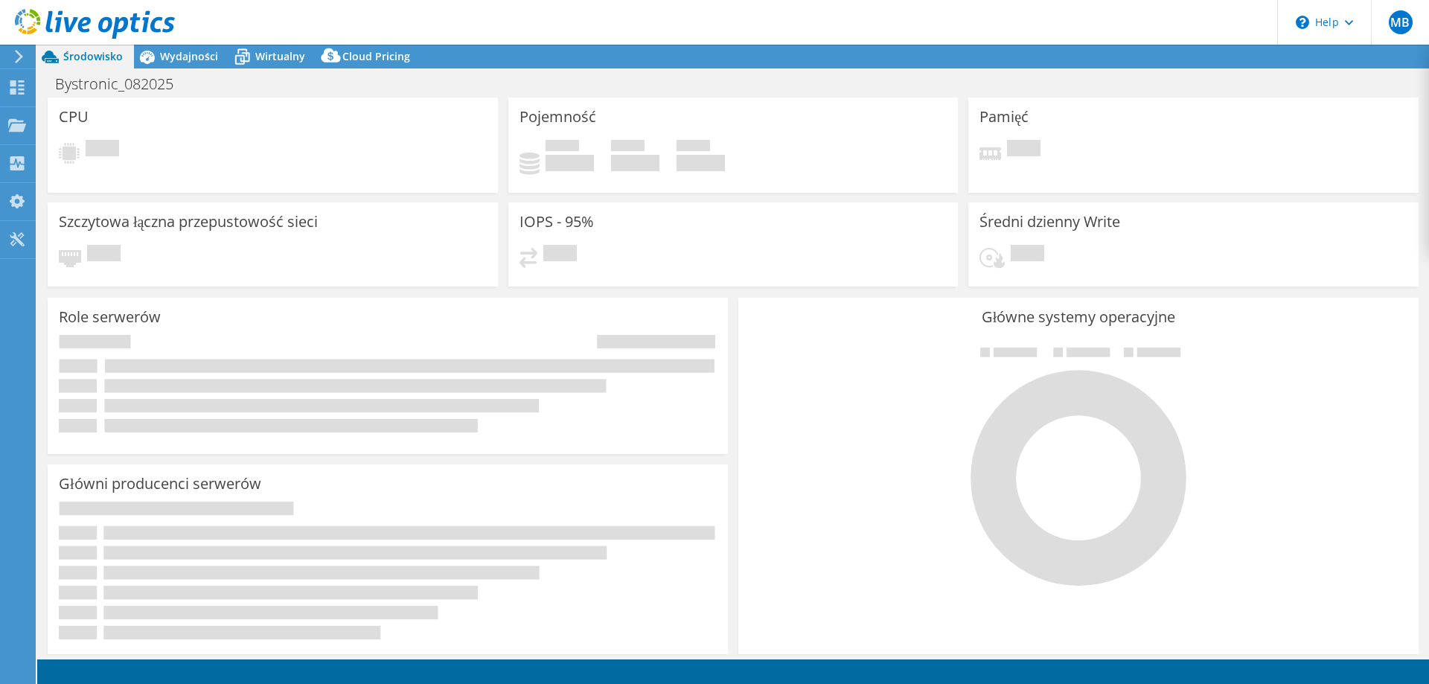  Describe the element at coordinates (562, 147) in the screenshot. I see `span: Użytkownik` at that location.